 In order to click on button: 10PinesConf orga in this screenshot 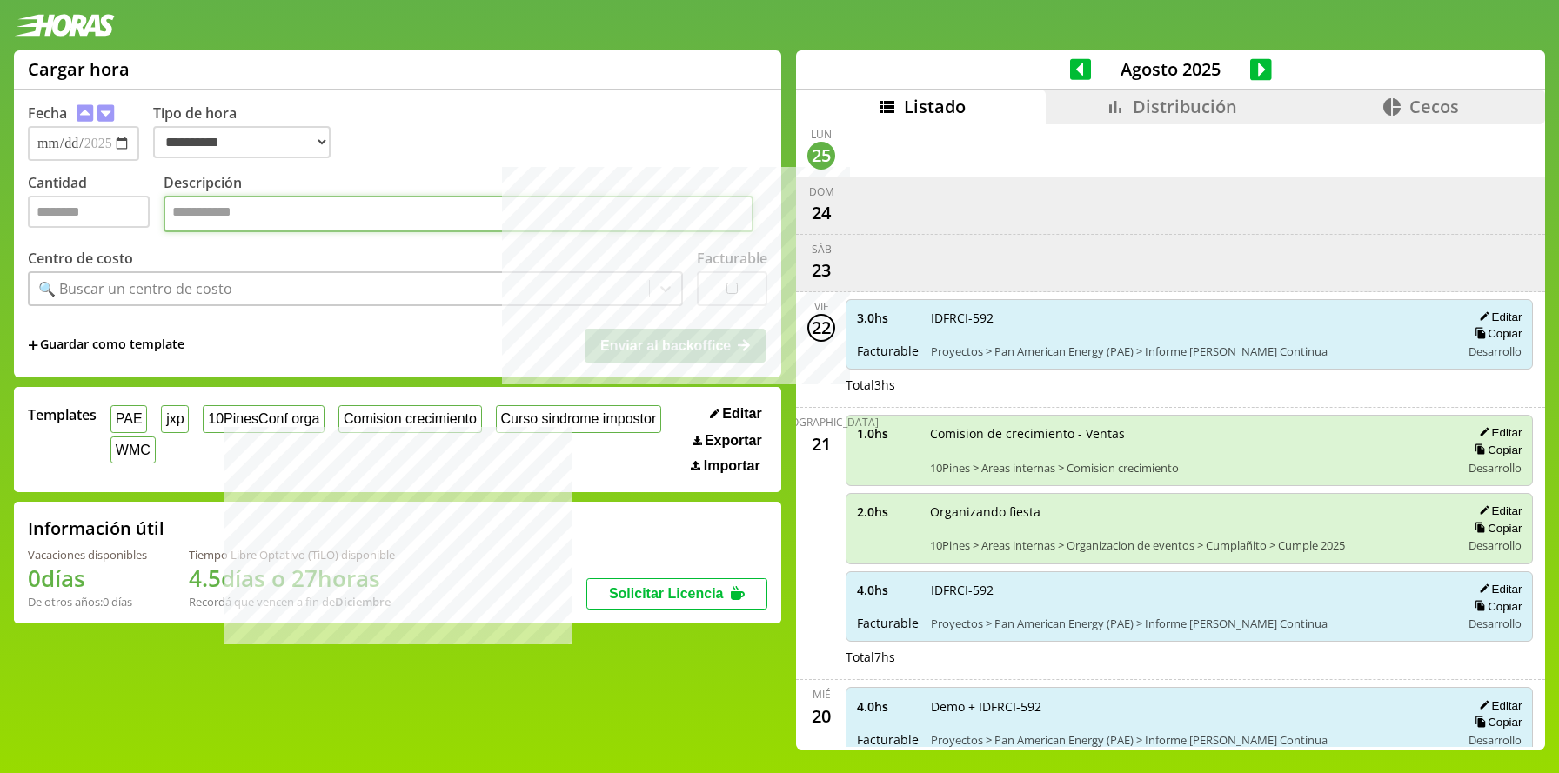, I will do `click(264, 418)`.